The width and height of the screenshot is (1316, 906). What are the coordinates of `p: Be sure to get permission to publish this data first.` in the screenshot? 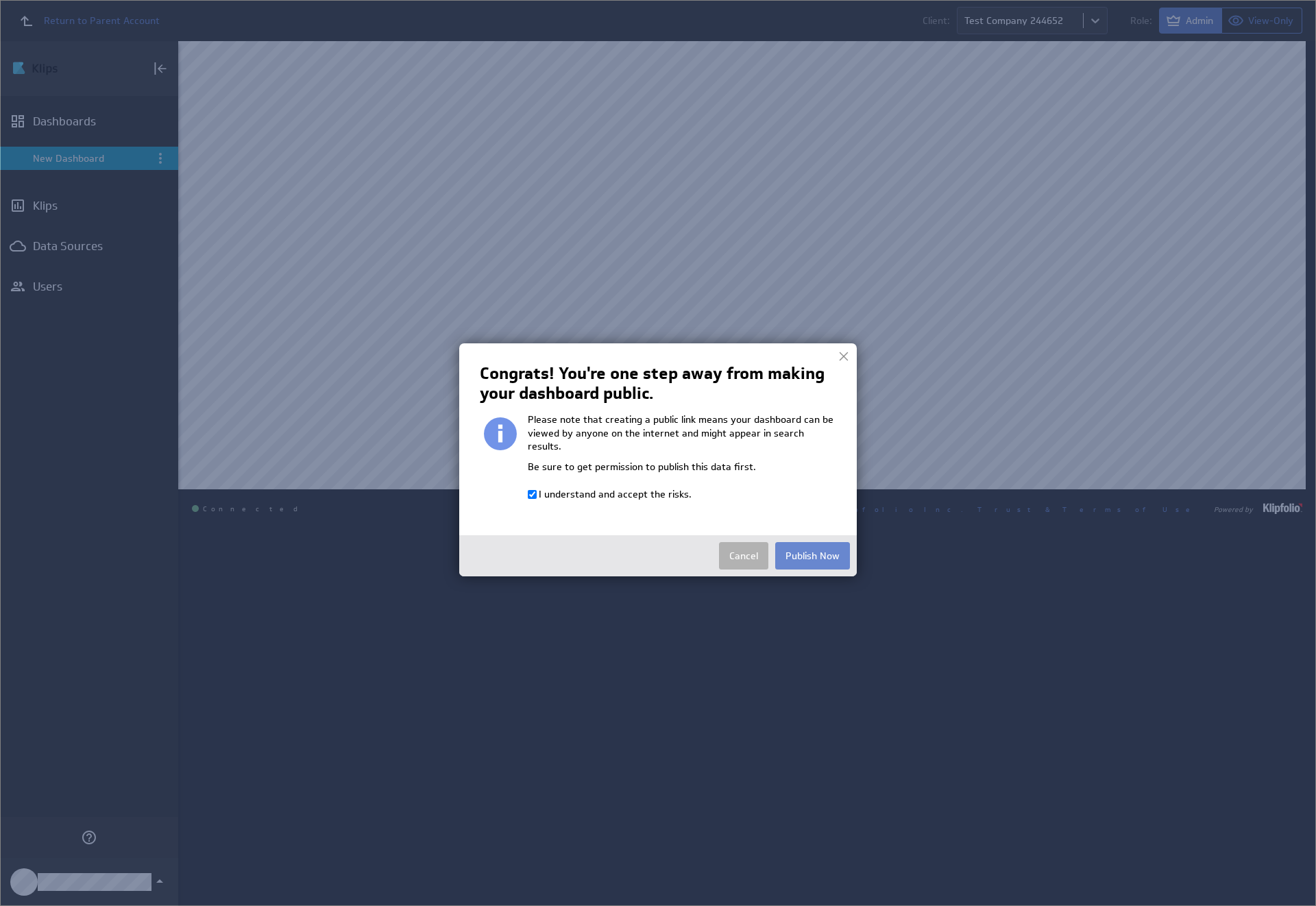 It's located at (681, 470).